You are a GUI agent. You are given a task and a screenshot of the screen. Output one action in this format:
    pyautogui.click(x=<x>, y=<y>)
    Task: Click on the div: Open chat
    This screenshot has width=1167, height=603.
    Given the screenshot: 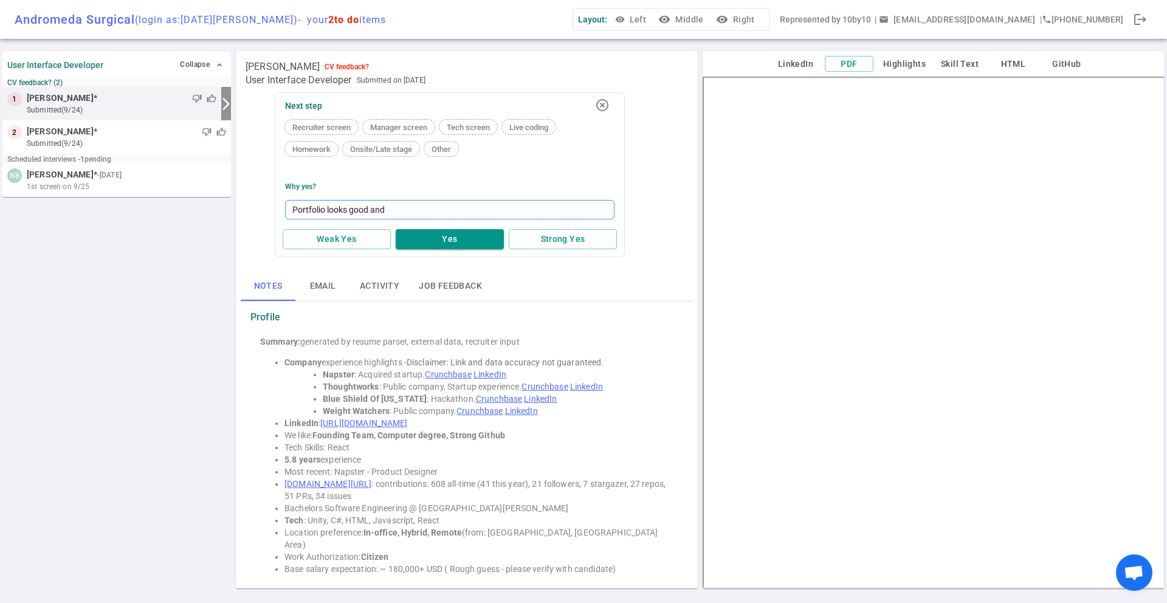 What is the action you would take?
    pyautogui.click(x=1134, y=572)
    